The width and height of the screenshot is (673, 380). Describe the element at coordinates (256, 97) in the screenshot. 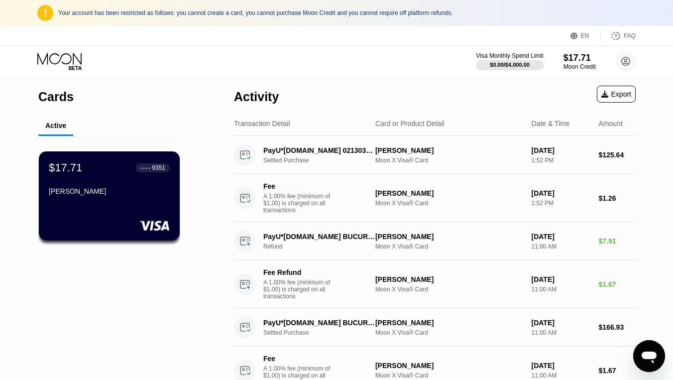

I see `div: Activity` at that location.